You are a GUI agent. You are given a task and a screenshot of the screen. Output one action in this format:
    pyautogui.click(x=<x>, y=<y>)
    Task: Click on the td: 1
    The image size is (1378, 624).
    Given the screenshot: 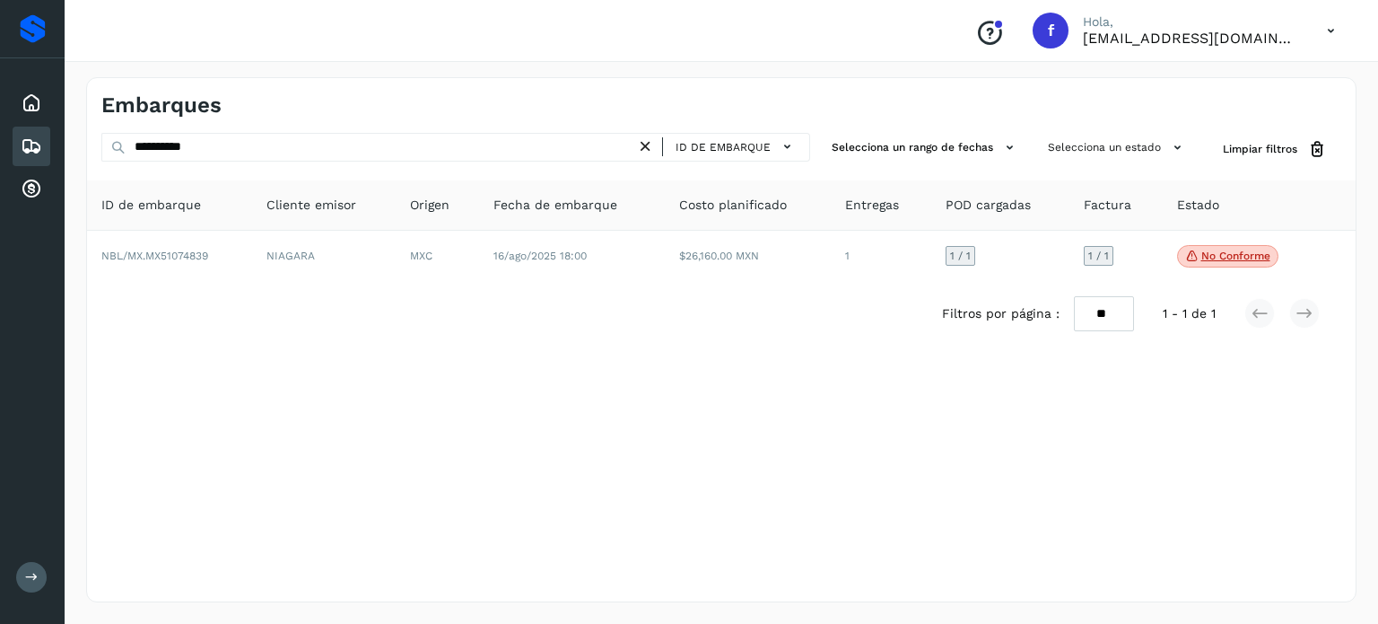 What is the action you would take?
    pyautogui.click(x=881, y=257)
    